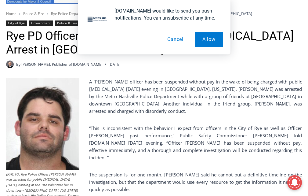  What do you see at coordinates (175, 39) in the screenshot?
I see `button: Cancel` at bounding box center [175, 39].